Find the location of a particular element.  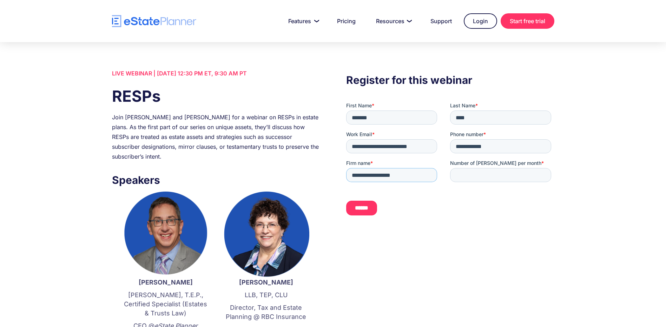

a: Resources is located at coordinates (393, 21).